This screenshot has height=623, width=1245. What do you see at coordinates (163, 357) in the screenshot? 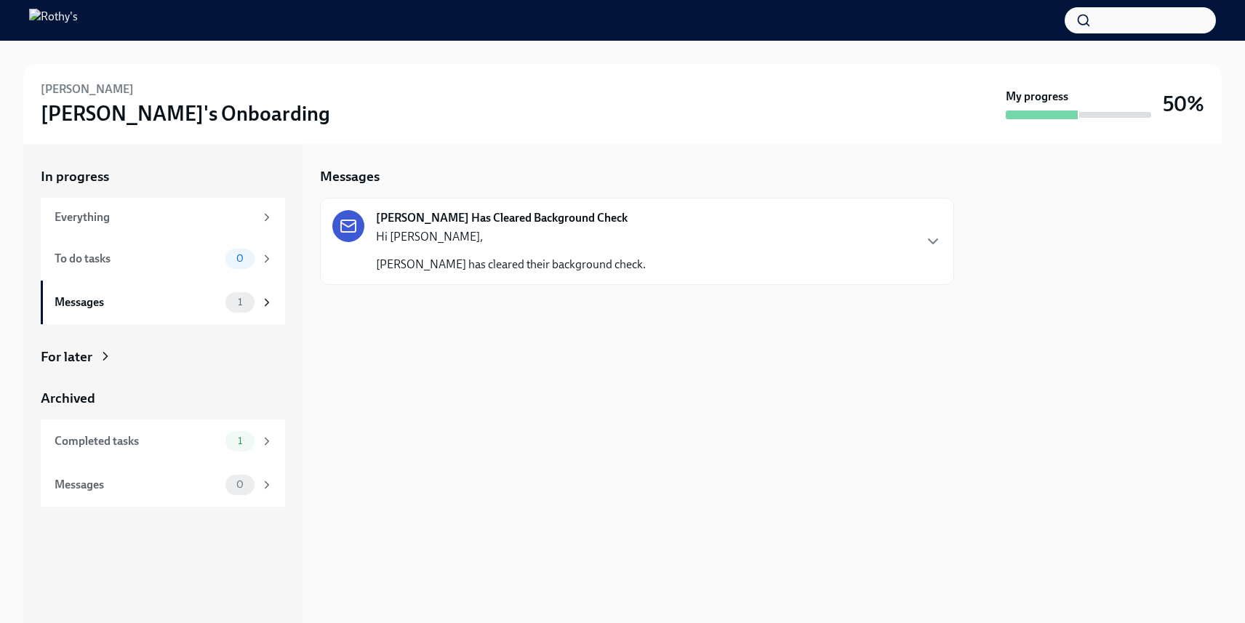
I see `a: For later` at bounding box center [163, 357].